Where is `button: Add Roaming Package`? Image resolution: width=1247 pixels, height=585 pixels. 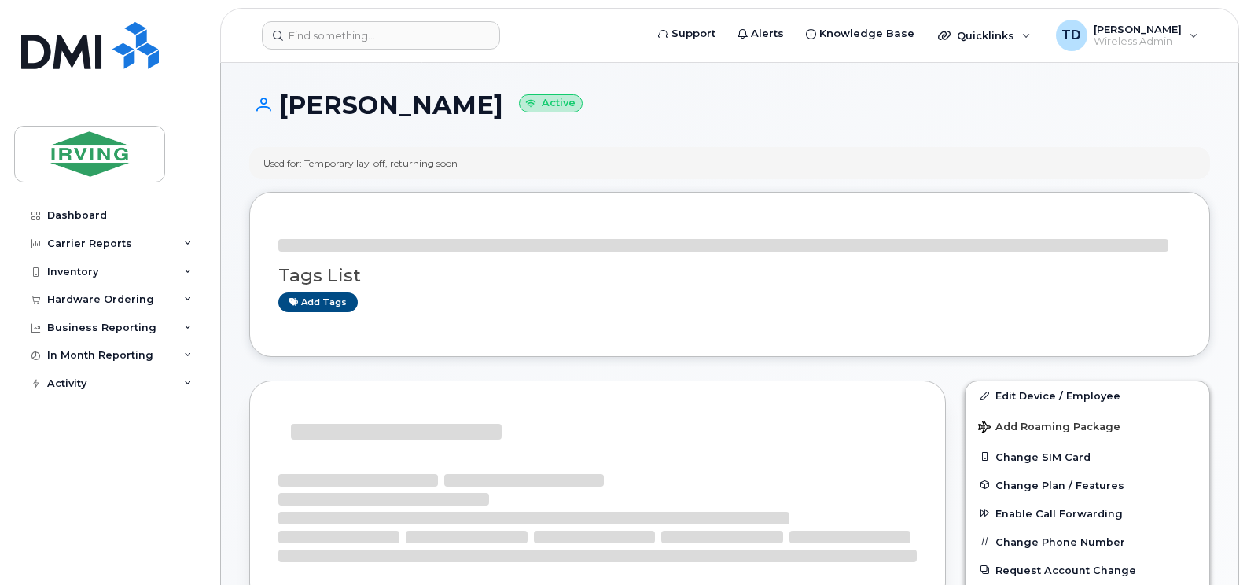
button: Add Roaming Package is located at coordinates (1087, 425).